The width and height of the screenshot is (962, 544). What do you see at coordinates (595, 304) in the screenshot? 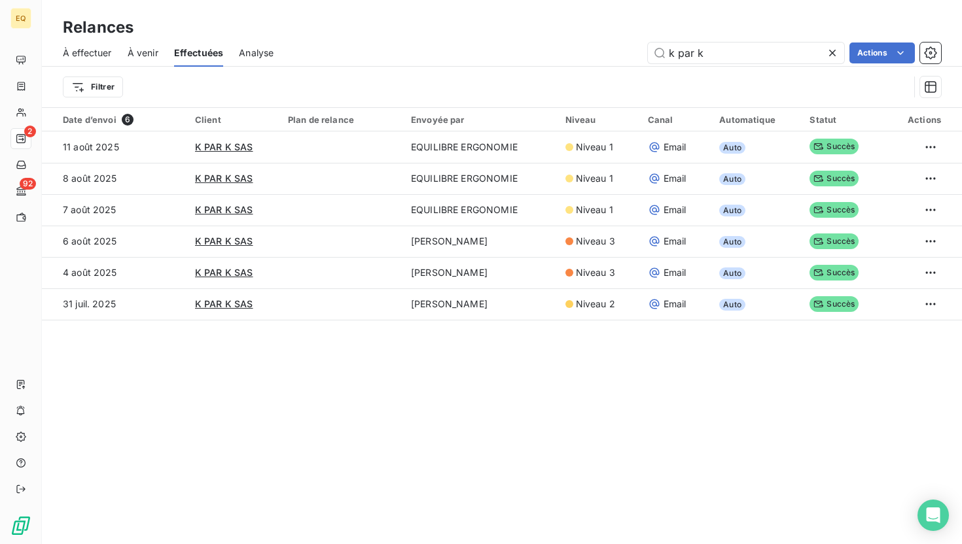
I see `span: Niveau 2` at bounding box center [595, 304].